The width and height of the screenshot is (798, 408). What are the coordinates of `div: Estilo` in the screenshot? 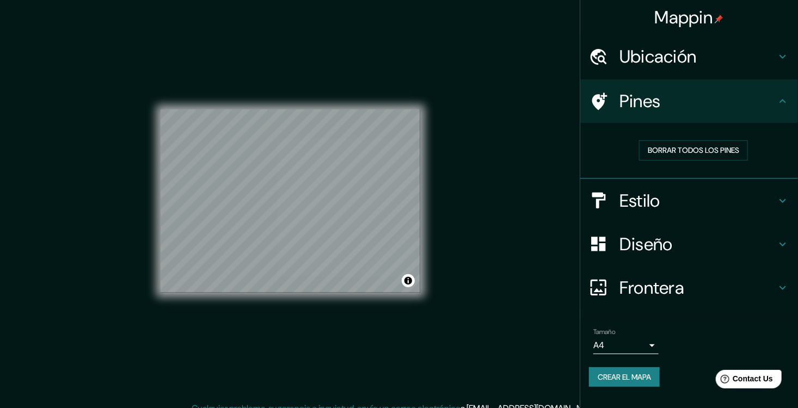 It's located at (689, 201).